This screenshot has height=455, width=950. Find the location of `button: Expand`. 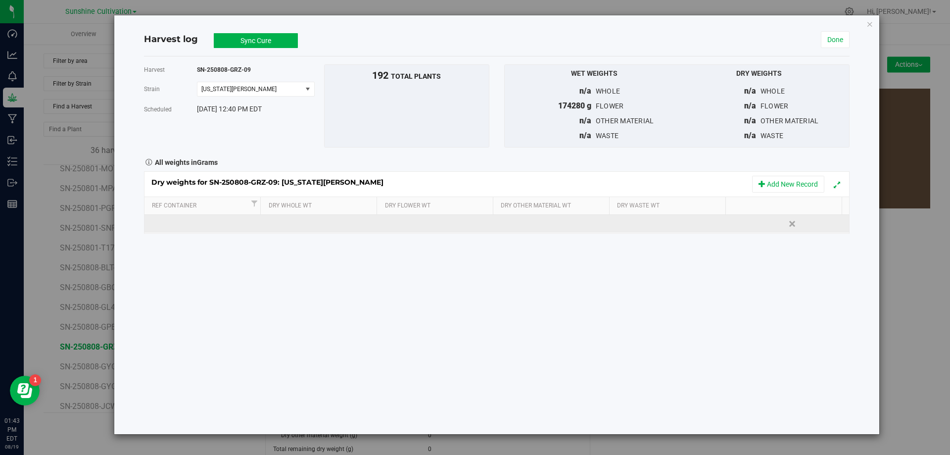

button: Expand is located at coordinates (837, 184).